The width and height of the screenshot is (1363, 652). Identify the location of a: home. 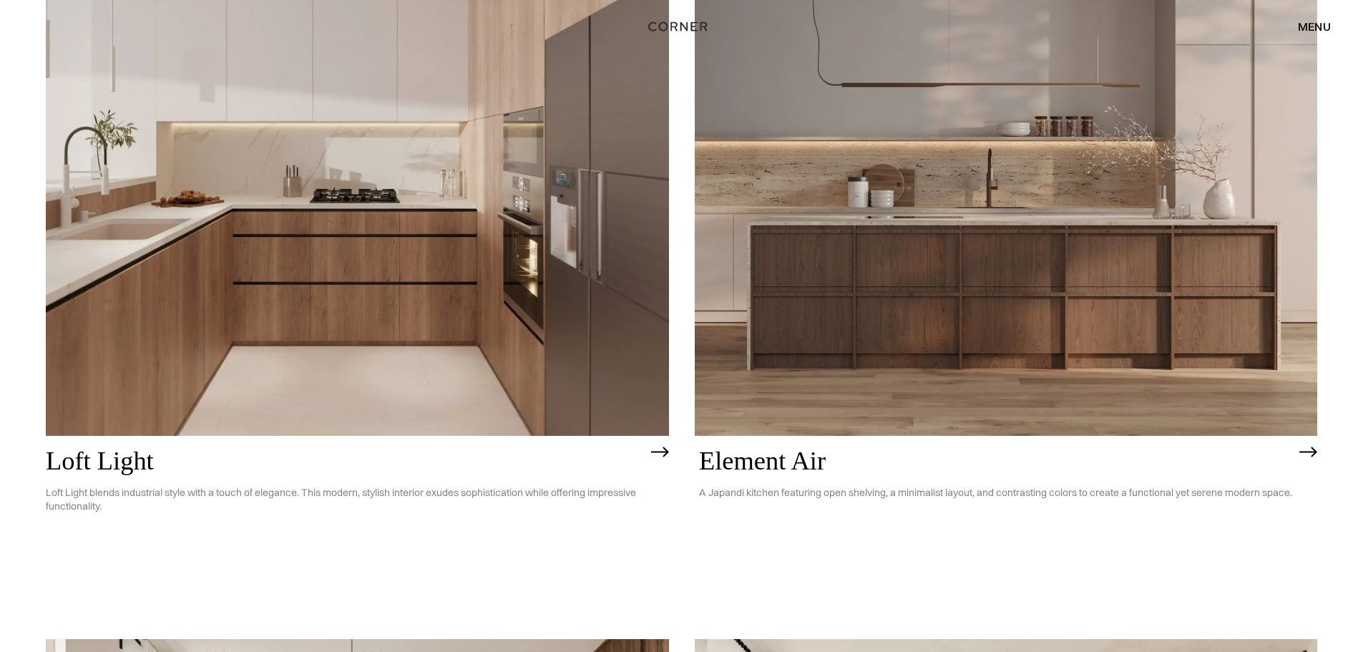
(681, 26).